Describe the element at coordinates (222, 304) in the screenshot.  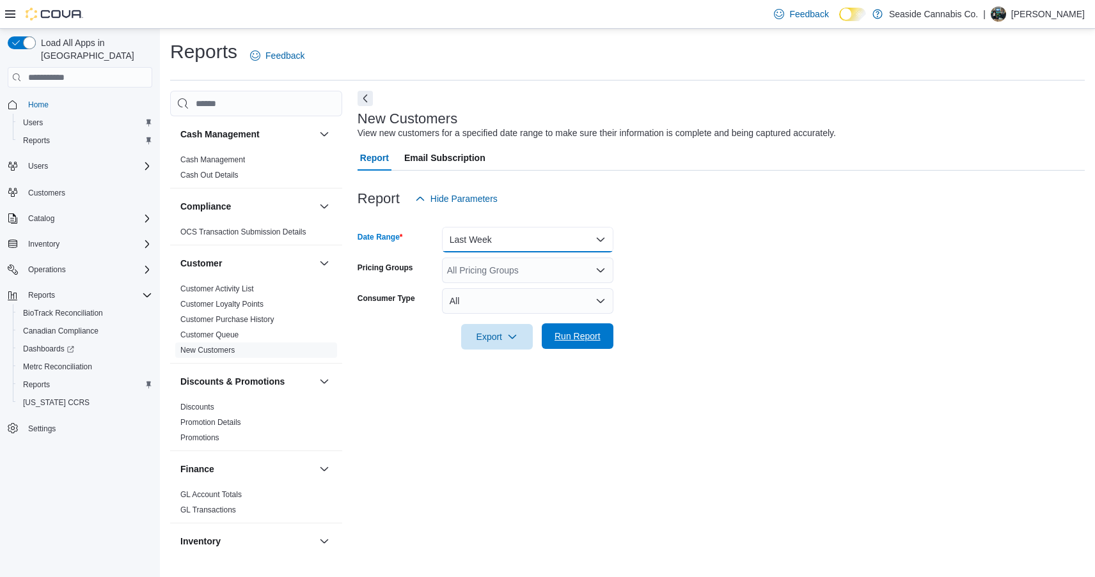
I see `a: Customer Loyalty Points` at that location.